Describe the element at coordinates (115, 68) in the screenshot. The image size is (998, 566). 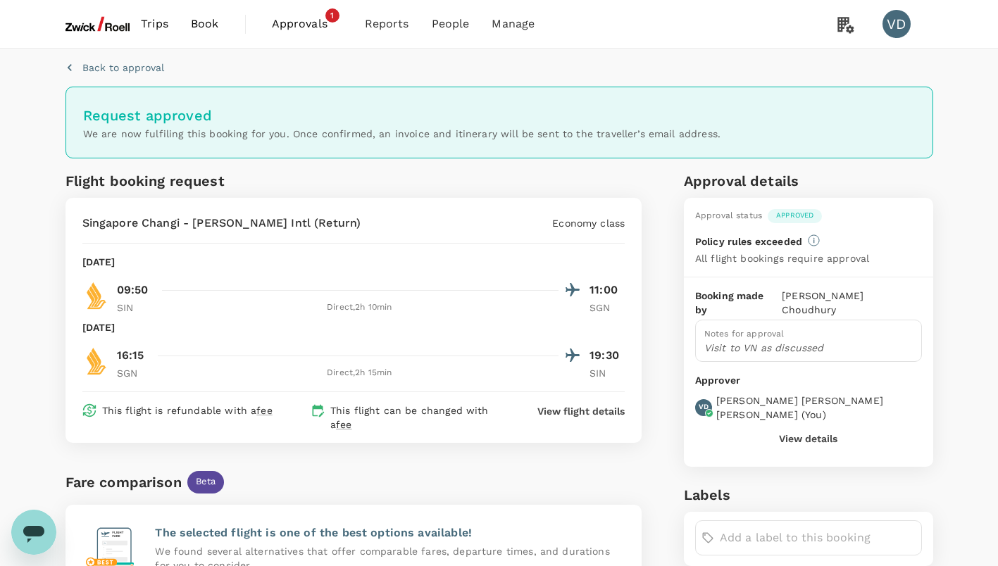
I see `button: Back to approval` at that location.